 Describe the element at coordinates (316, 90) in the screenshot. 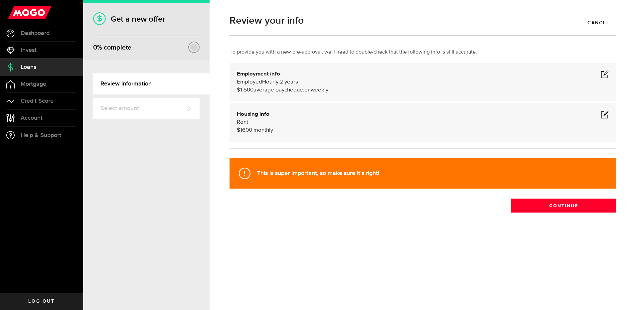

I see `span: bi-weekly` at that location.